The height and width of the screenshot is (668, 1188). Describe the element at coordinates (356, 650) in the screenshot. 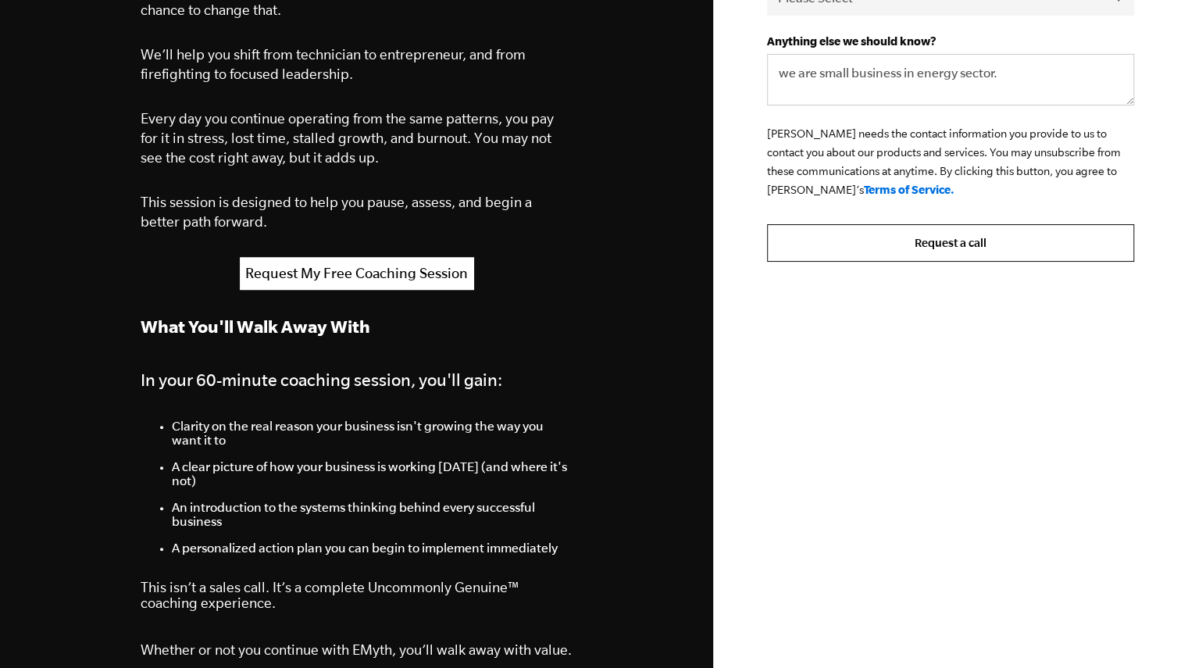

I see `p: Whether or not you continue with EMyth, you’ll walk away with value.` at that location.